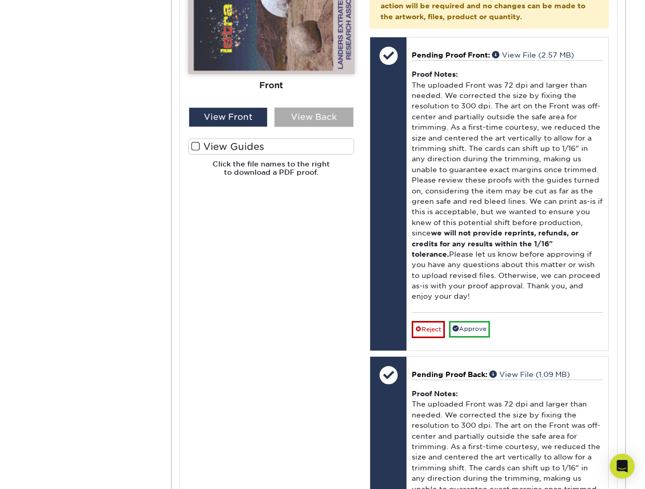 The width and height of the screenshot is (645, 489). What do you see at coordinates (271, 146) in the screenshot?
I see `label: View Guides` at bounding box center [271, 146].